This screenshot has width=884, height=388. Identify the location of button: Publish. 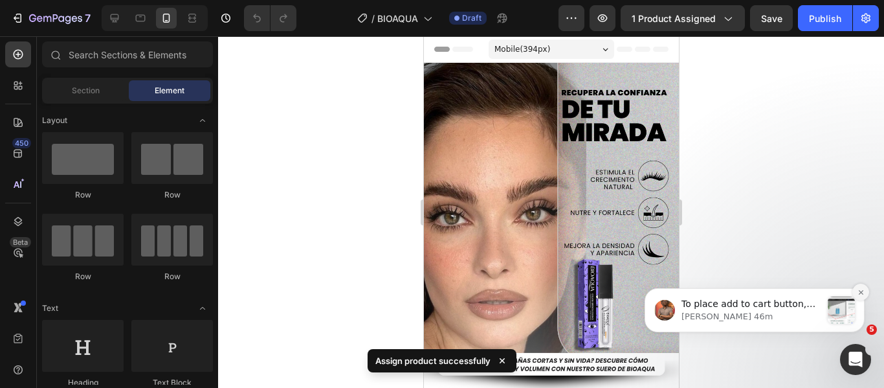
(825, 18).